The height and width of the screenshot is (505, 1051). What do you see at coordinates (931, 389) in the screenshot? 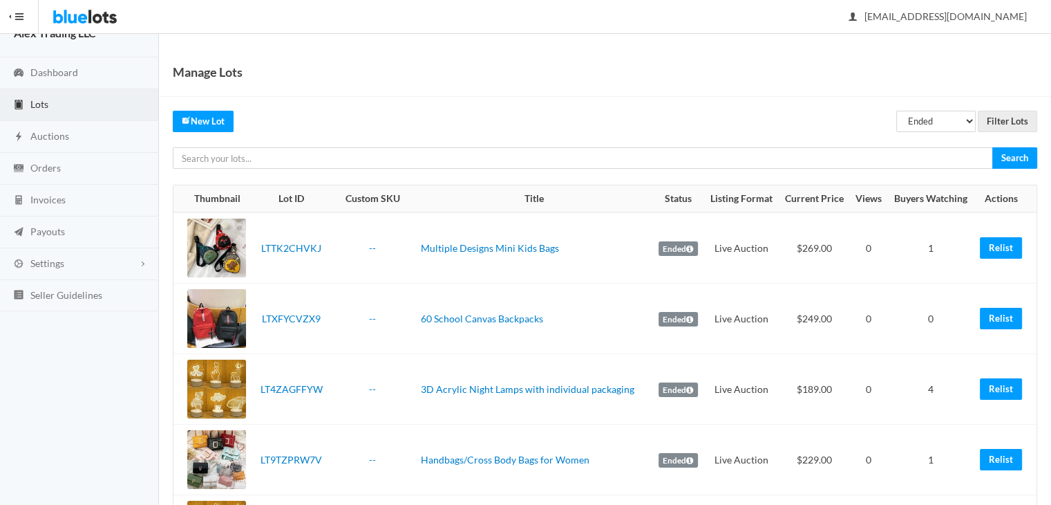
I see `td: 4` at bounding box center [931, 389].